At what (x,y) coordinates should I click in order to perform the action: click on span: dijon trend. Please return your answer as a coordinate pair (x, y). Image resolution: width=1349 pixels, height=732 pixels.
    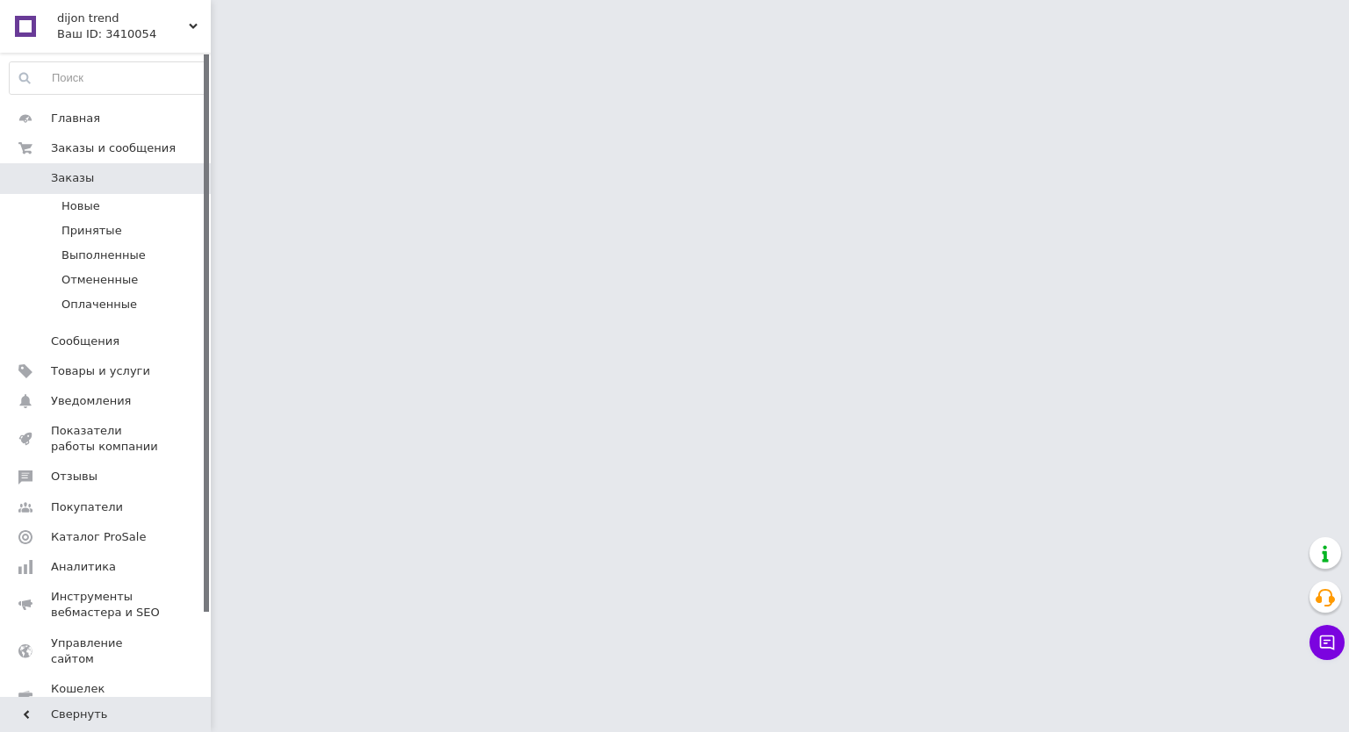
    Looking at the image, I should click on (123, 18).